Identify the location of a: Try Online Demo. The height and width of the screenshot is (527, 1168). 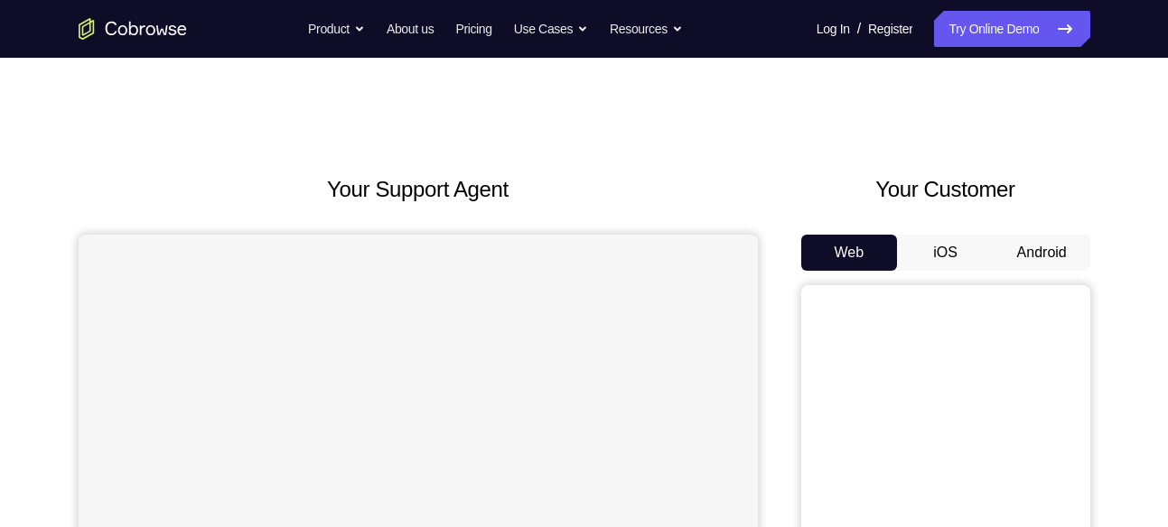
(1011, 29).